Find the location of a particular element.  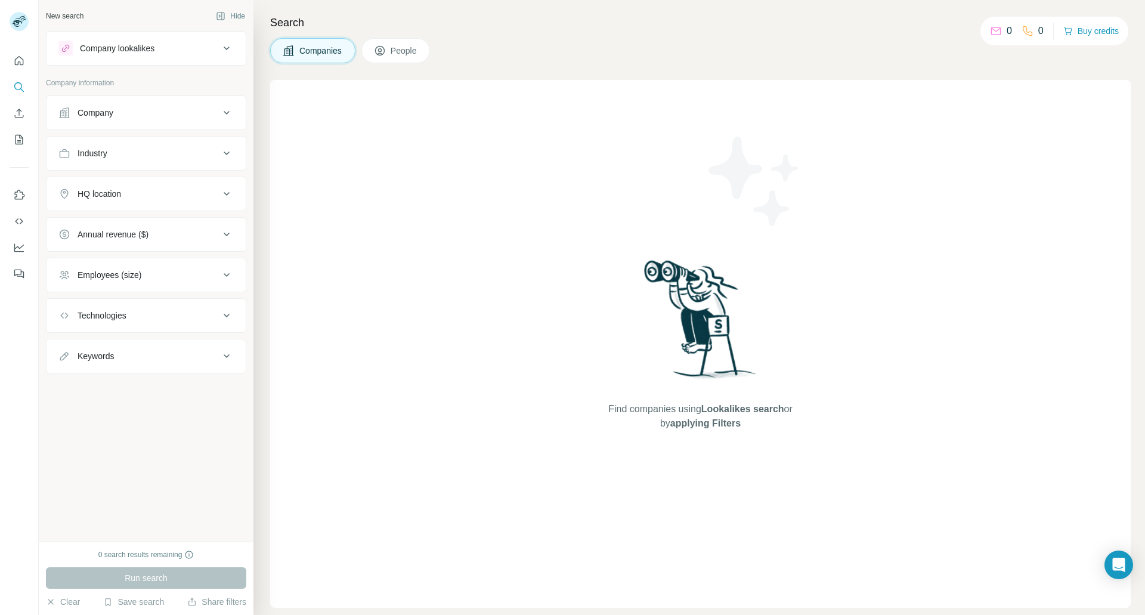

button: Hide is located at coordinates (230, 16).